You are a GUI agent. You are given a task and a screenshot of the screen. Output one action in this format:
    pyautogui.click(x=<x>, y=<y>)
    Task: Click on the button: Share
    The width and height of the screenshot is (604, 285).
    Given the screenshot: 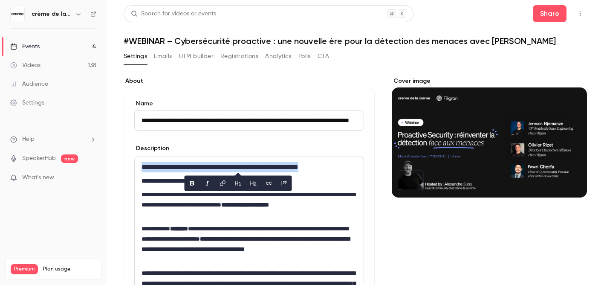 What is the action you would take?
    pyautogui.click(x=549, y=14)
    